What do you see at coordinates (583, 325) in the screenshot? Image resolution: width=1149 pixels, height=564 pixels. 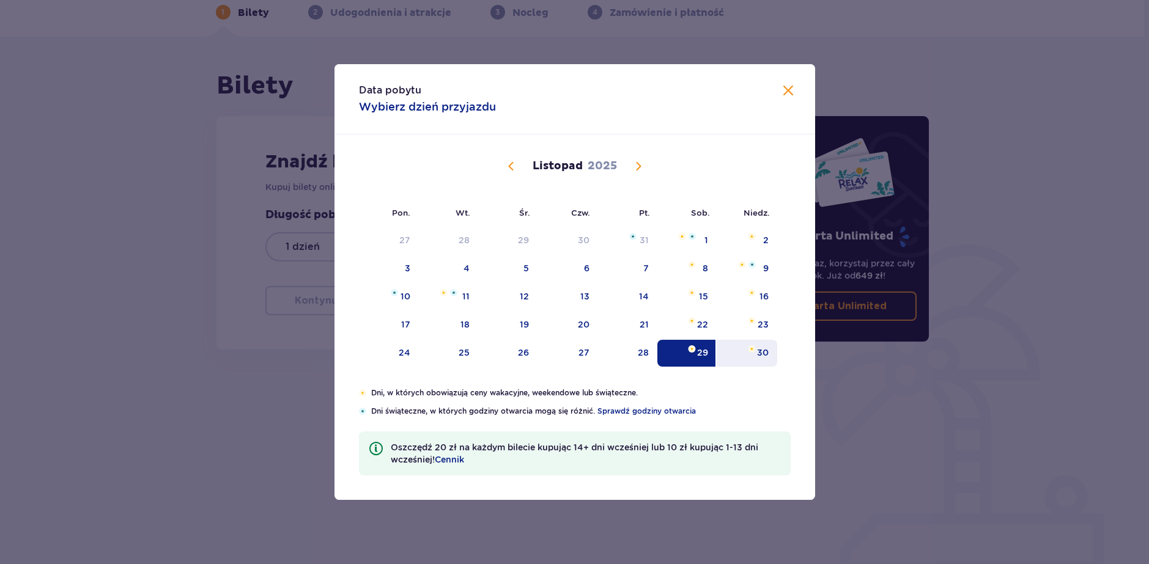 I see `div: 20` at bounding box center [583, 325].